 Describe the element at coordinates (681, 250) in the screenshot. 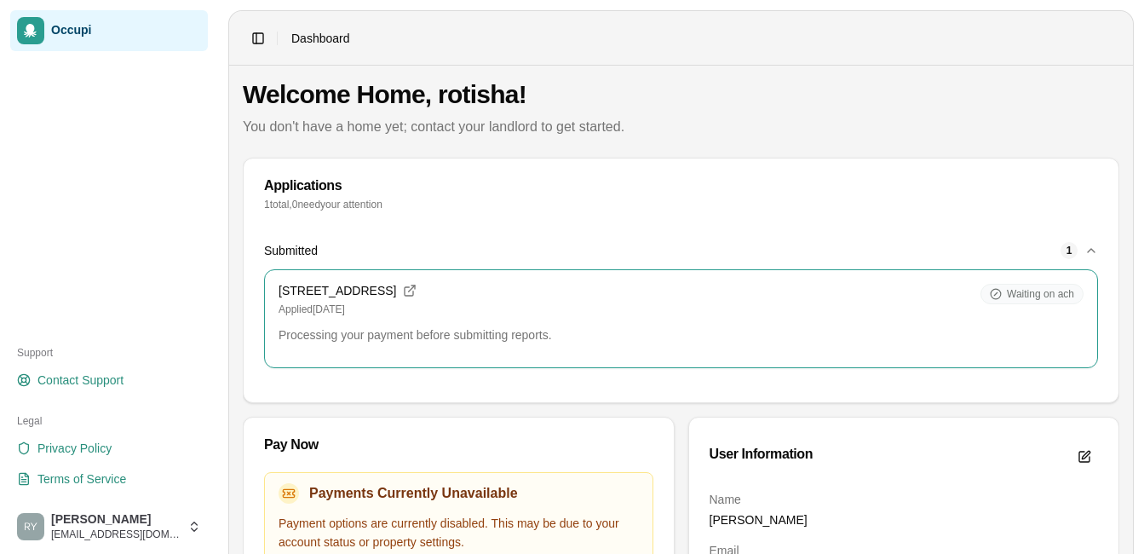

I see `button: Submitted1` at that location.